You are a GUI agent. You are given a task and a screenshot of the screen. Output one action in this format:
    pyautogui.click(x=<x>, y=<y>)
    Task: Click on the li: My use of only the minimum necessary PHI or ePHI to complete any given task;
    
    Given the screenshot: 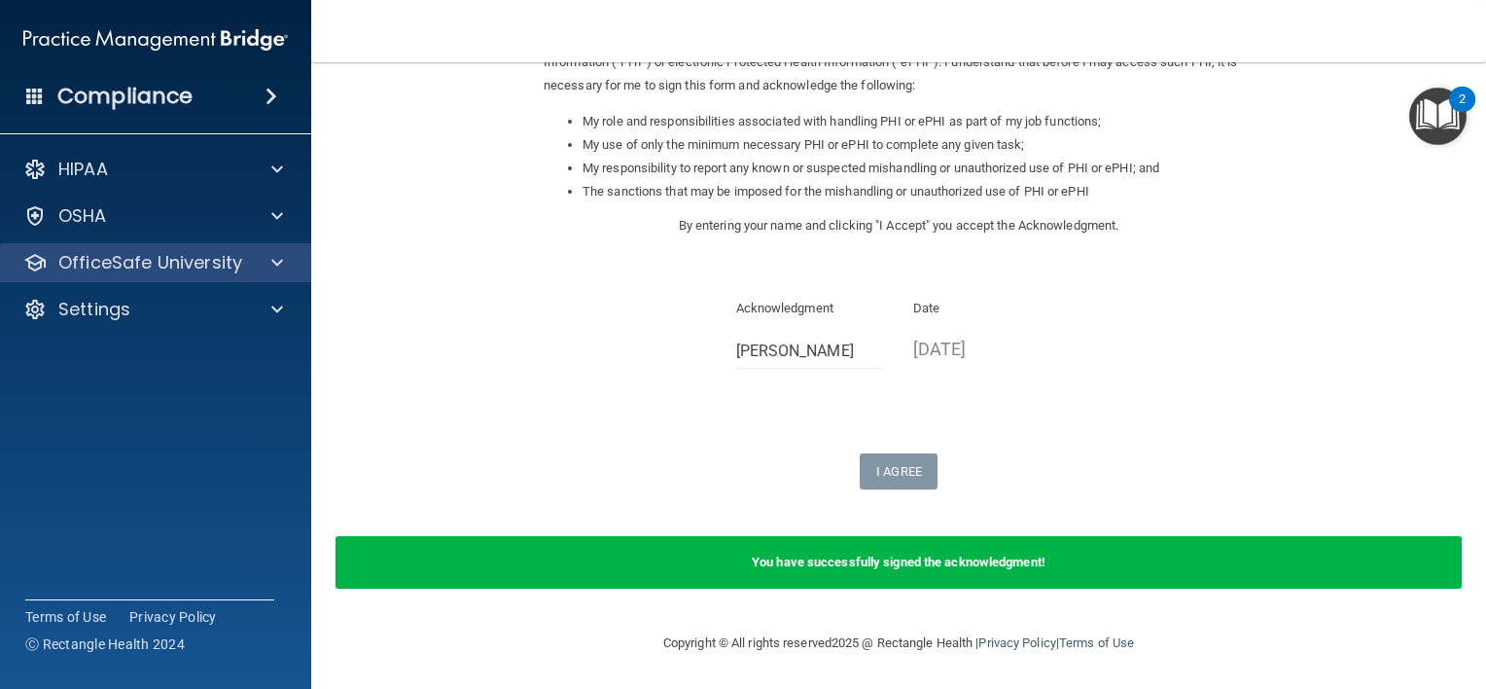 What is the action you would take?
    pyautogui.click(x=918, y=145)
    